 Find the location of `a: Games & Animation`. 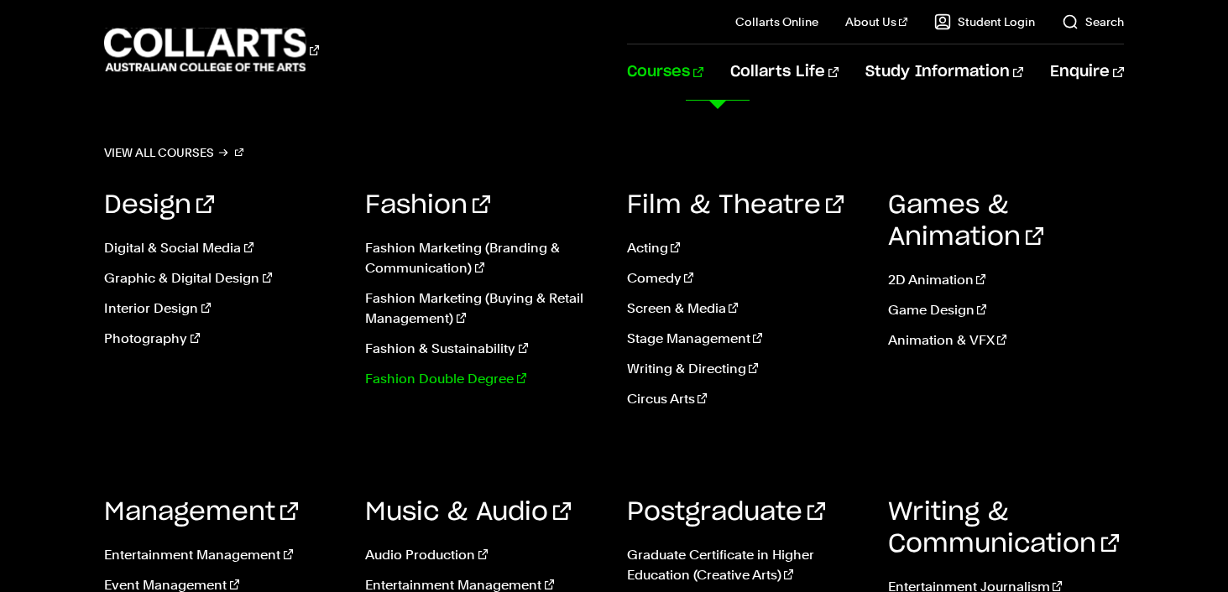

a: Games & Animation is located at coordinates (965, 222).